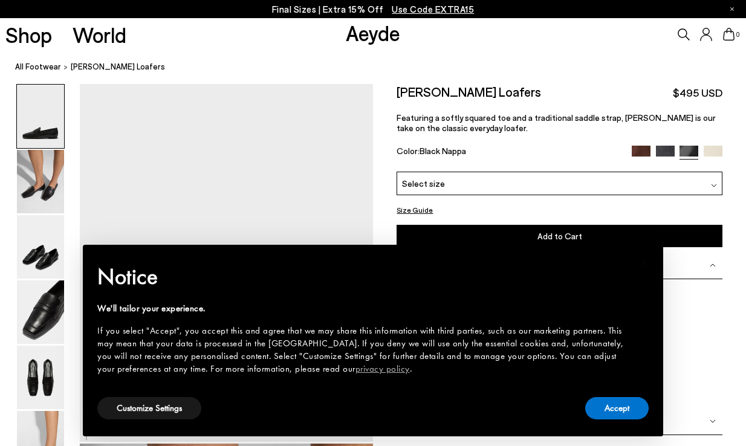 Image resolution: width=746 pixels, height=446 pixels. I want to click on span: Add to Cart, so click(560, 236).